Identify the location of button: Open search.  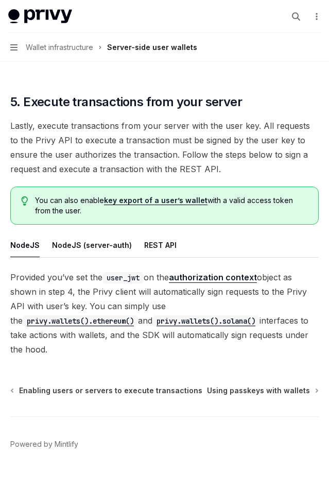
(296, 16).